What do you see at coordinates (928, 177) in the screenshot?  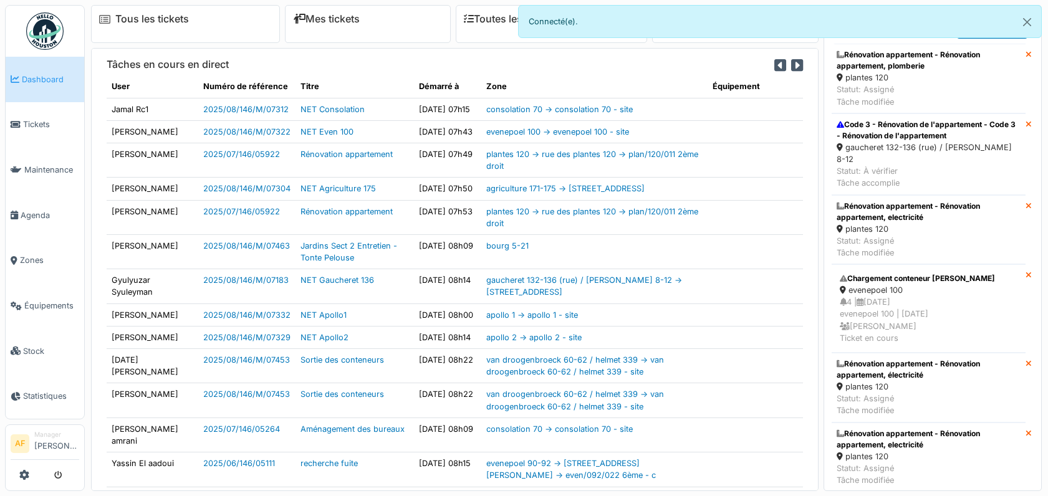 I see `div: Statut: À vérifier Tâche accomplie` at bounding box center [928, 177].